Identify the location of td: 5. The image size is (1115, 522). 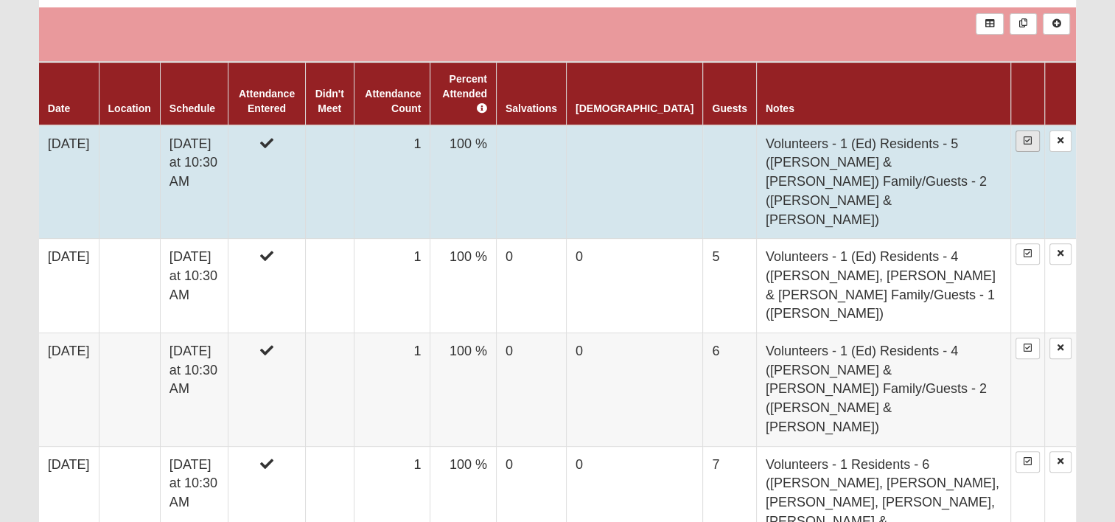
(729, 286).